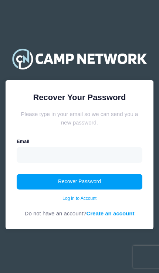  I want to click on div: Please type in your email so we can send you a new password., so click(79, 118).